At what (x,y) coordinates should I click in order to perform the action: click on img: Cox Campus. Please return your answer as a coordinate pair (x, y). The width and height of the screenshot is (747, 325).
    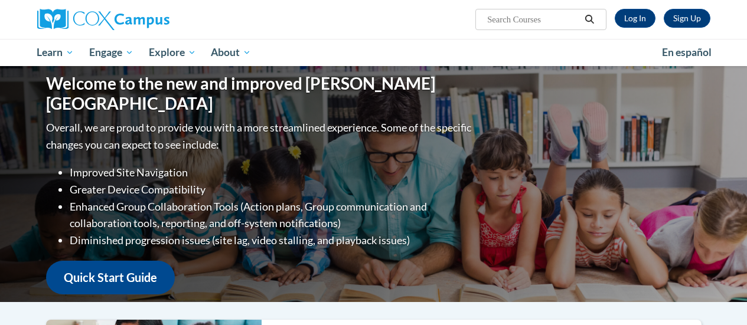
    Looking at the image, I should click on (103, 19).